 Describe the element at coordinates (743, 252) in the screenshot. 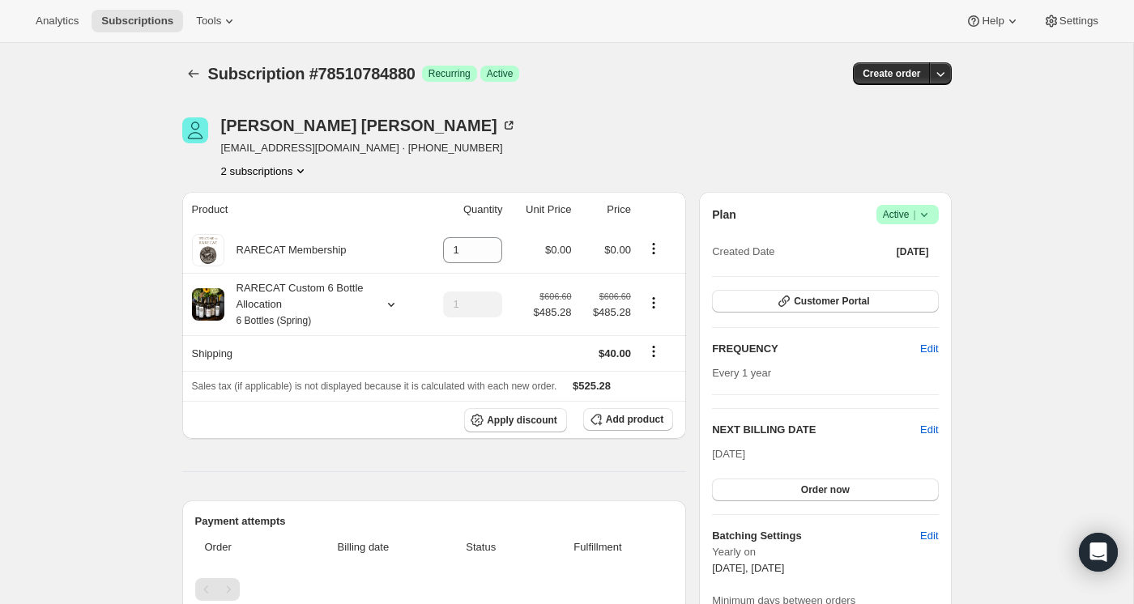

I see `span: Created Date` at that location.